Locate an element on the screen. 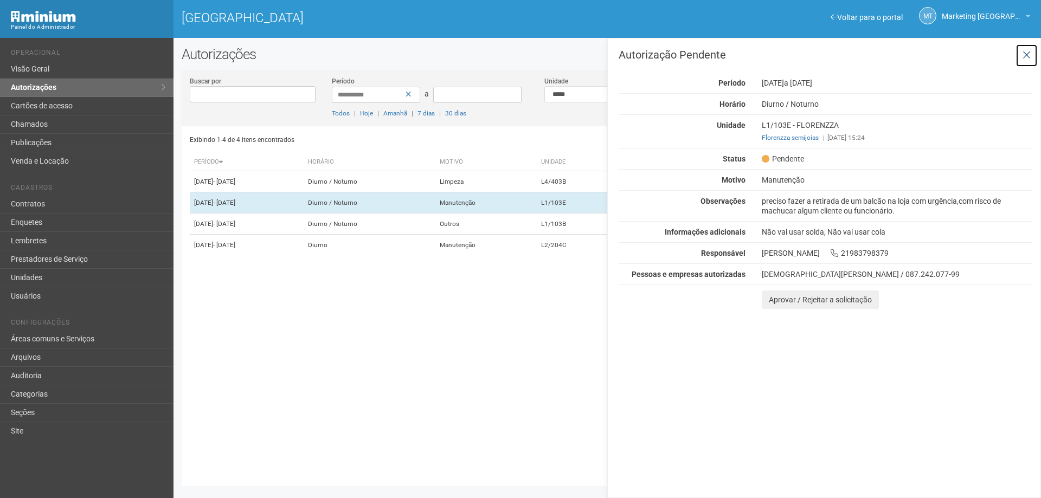 This screenshot has width=1041, height=498. li: Operacional is located at coordinates (88, 54).